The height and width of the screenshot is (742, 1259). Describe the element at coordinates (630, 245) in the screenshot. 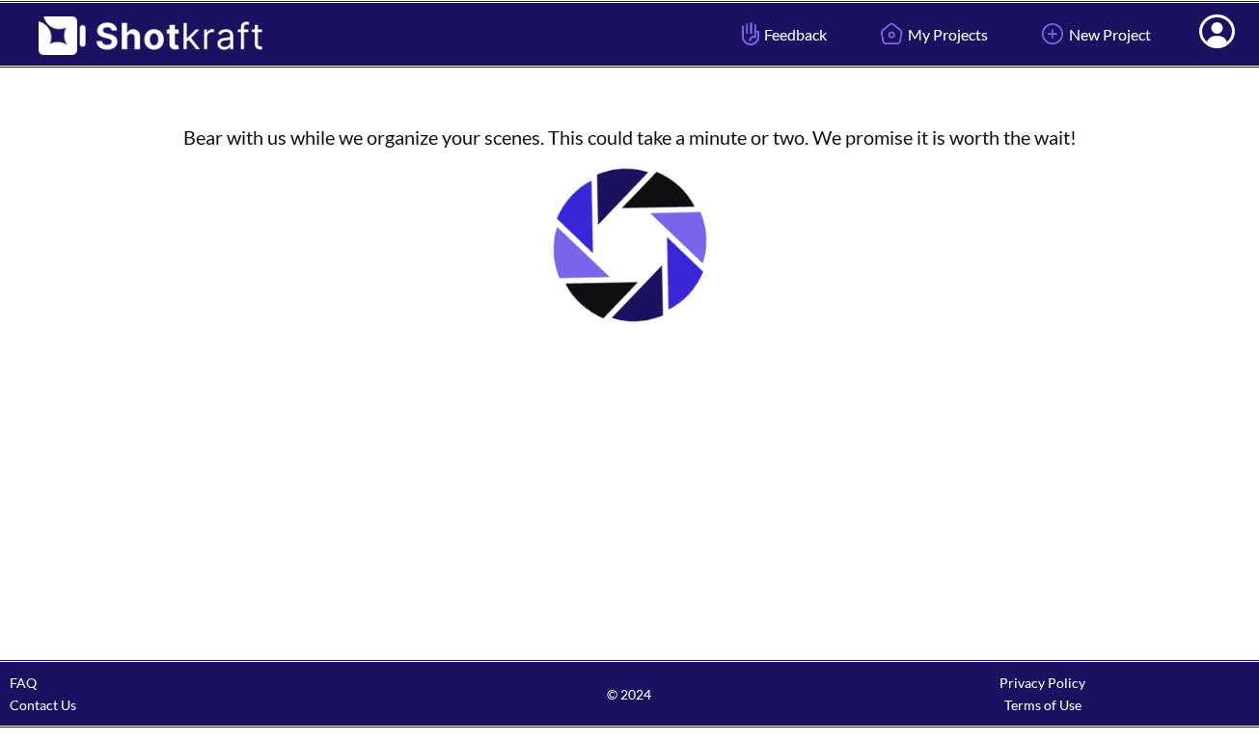

I see `img: Loading..` at that location.